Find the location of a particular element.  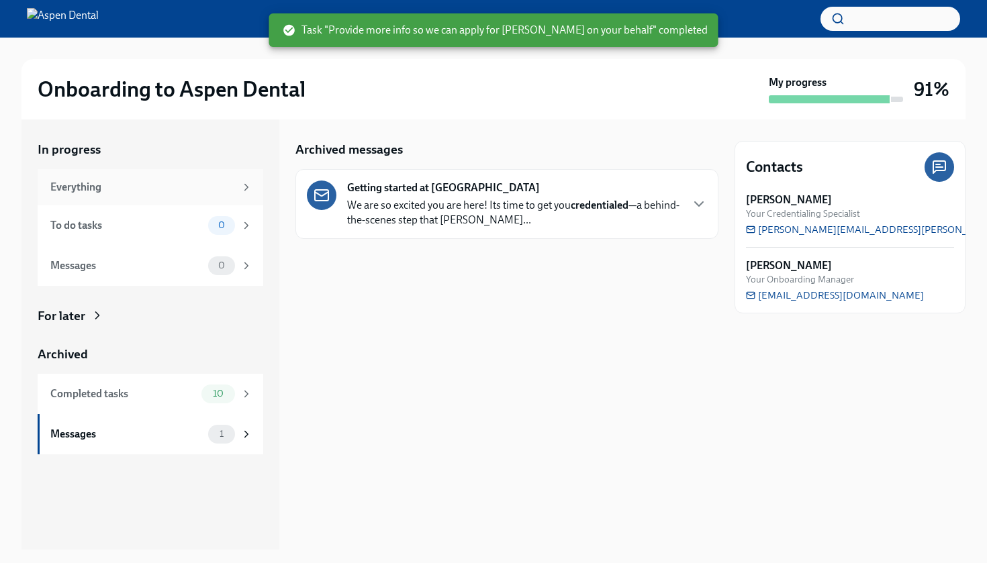

a: To do tasks0 is located at coordinates (150, 226).